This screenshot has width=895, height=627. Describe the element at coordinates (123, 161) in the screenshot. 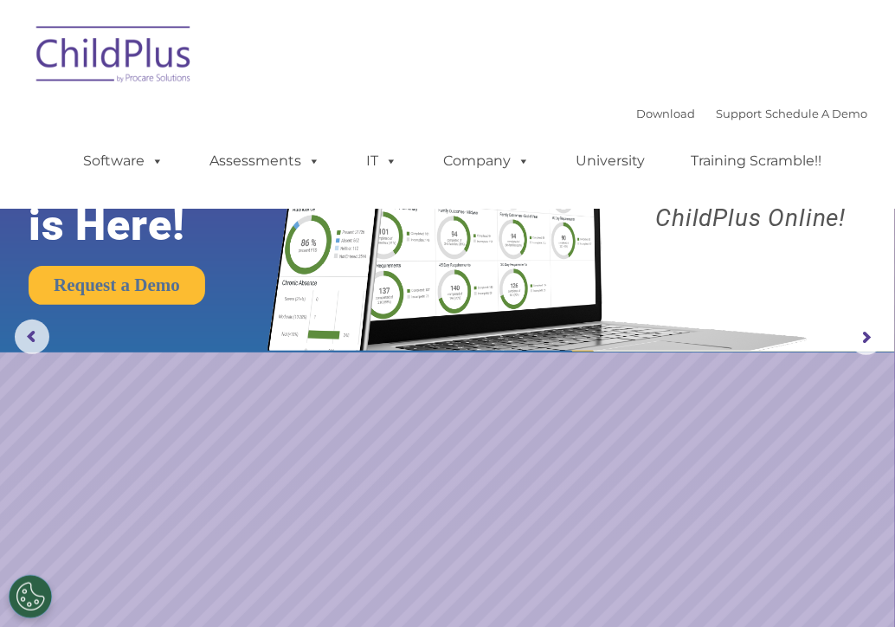

I see `a: Software` at that location.